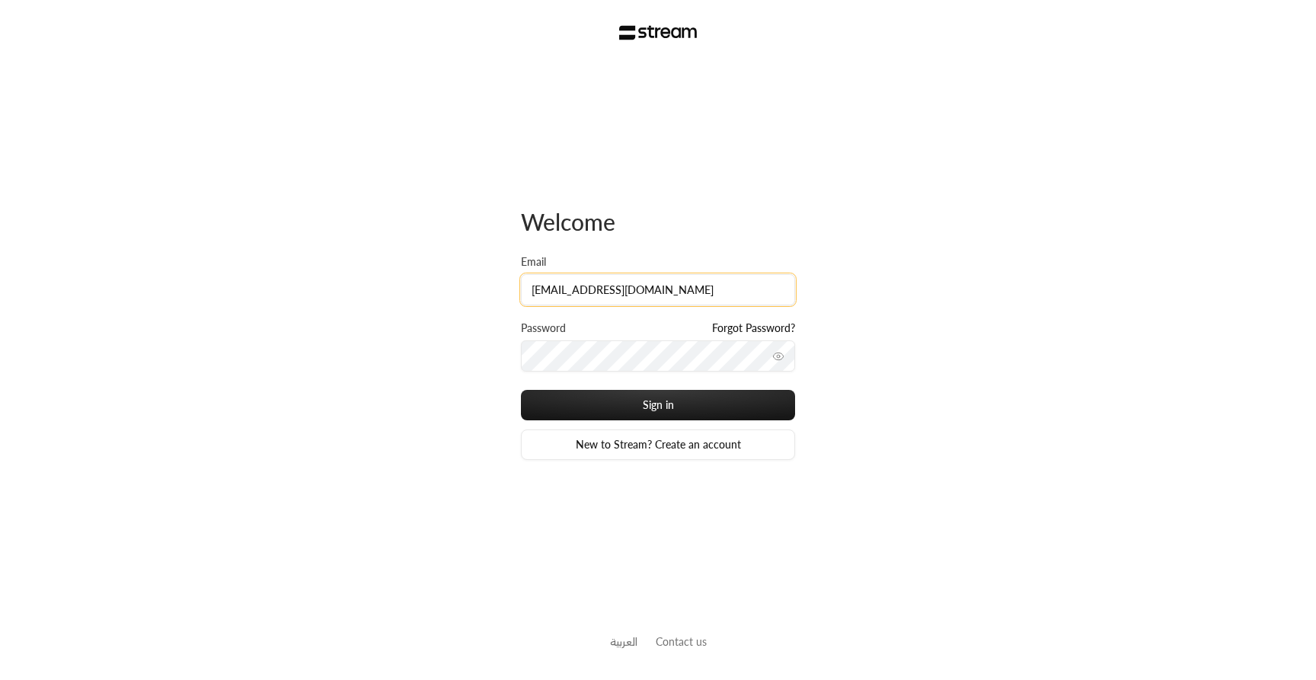  Describe the element at coordinates (543, 328) in the screenshot. I see `label: Password` at that location.